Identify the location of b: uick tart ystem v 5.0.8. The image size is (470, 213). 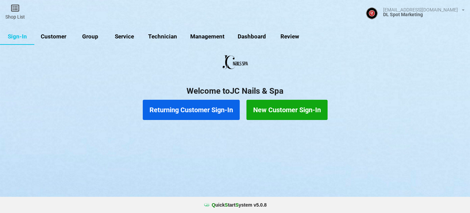
(239, 205).